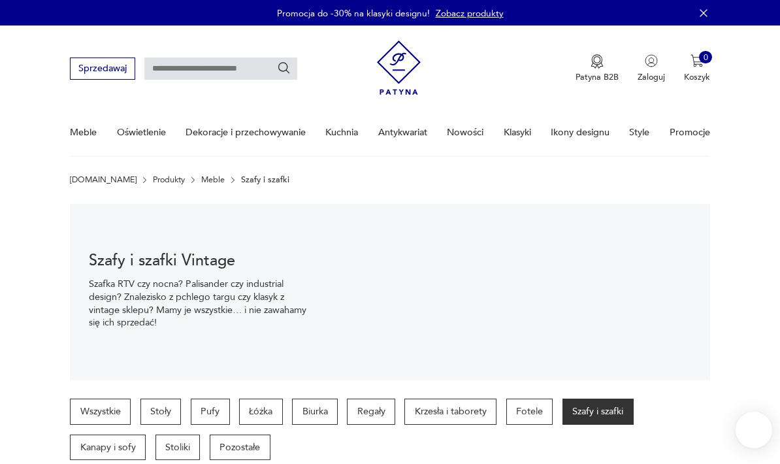  I want to click on a: Stoliki, so click(178, 448).